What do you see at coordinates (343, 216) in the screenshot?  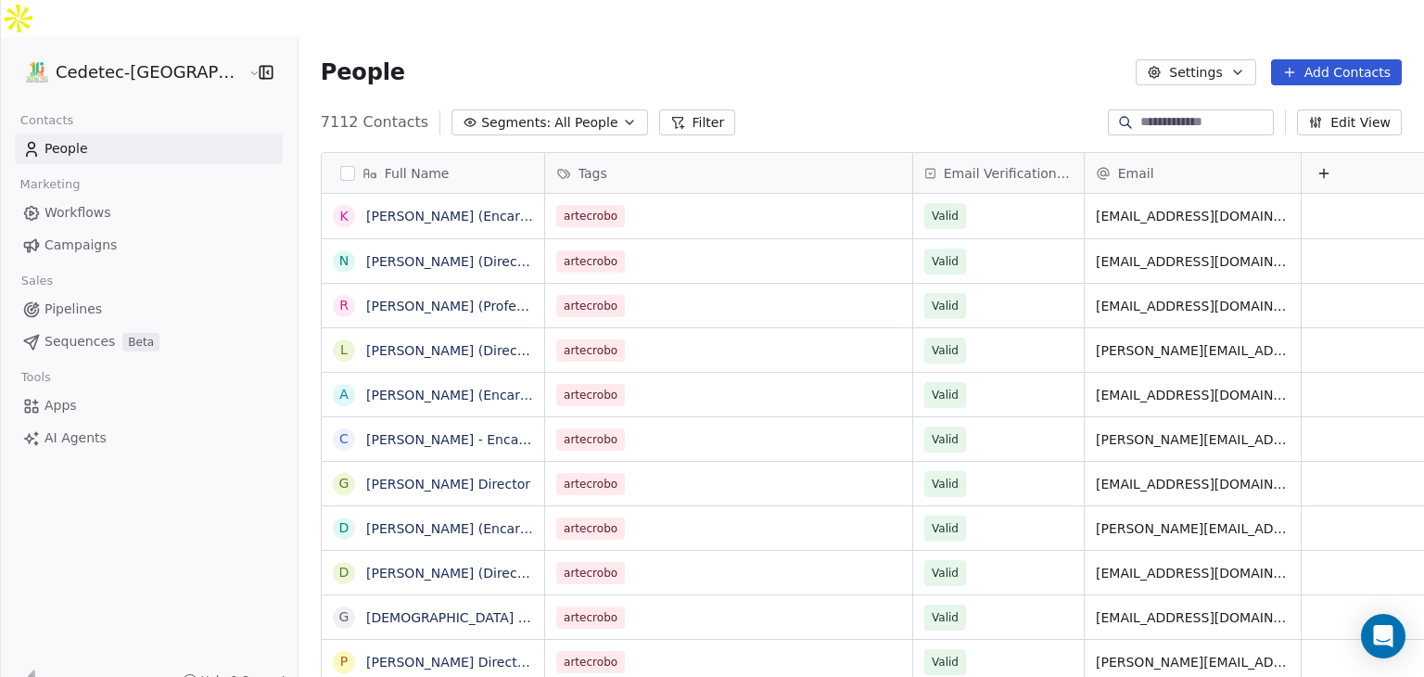 I see `div: K` at bounding box center [343, 216].